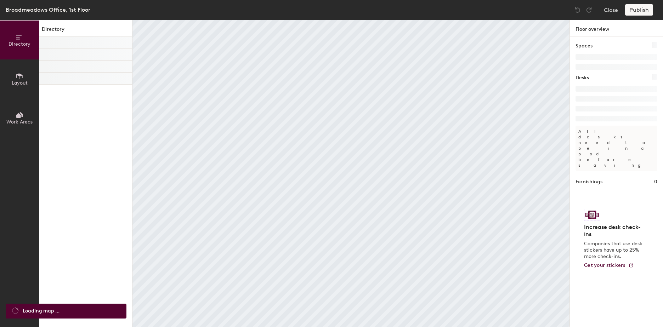 This screenshot has width=663, height=327. Describe the element at coordinates (617, 148) in the screenshot. I see `p: All desks need to be in a pod before saving` at that location.